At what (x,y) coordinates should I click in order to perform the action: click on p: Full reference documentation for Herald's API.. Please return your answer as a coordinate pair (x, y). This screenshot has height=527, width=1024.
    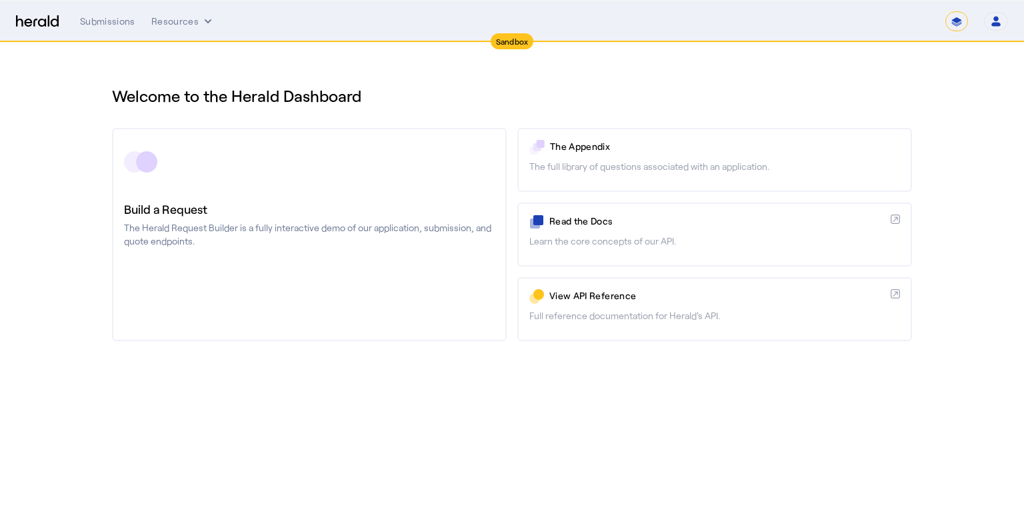
    Looking at the image, I should click on (715, 316).